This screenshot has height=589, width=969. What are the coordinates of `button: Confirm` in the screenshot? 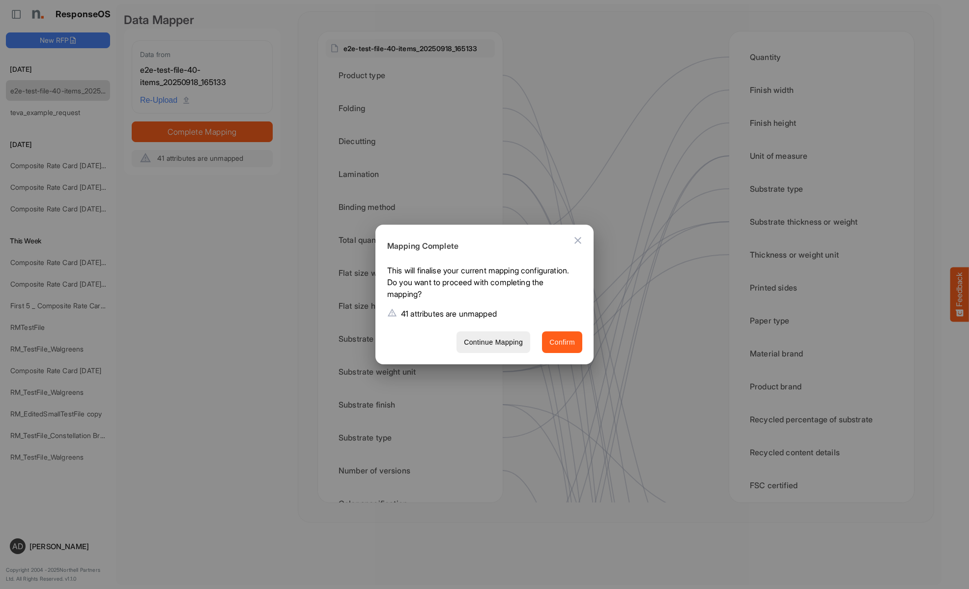 It's located at (562, 342).